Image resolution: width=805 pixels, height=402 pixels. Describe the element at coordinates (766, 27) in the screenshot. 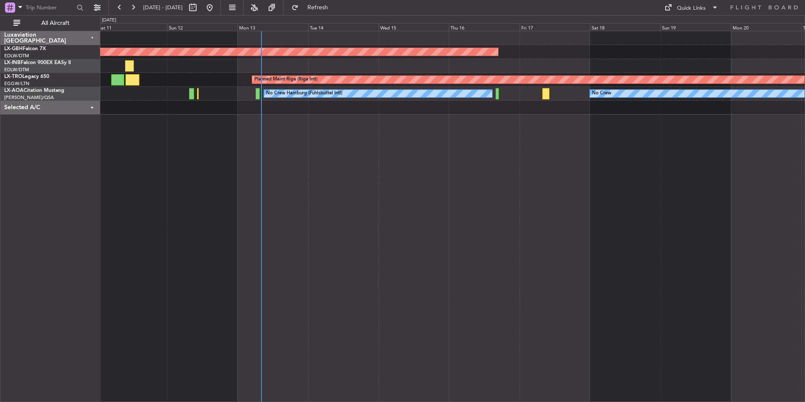

I see `div: Mon 20` at that location.